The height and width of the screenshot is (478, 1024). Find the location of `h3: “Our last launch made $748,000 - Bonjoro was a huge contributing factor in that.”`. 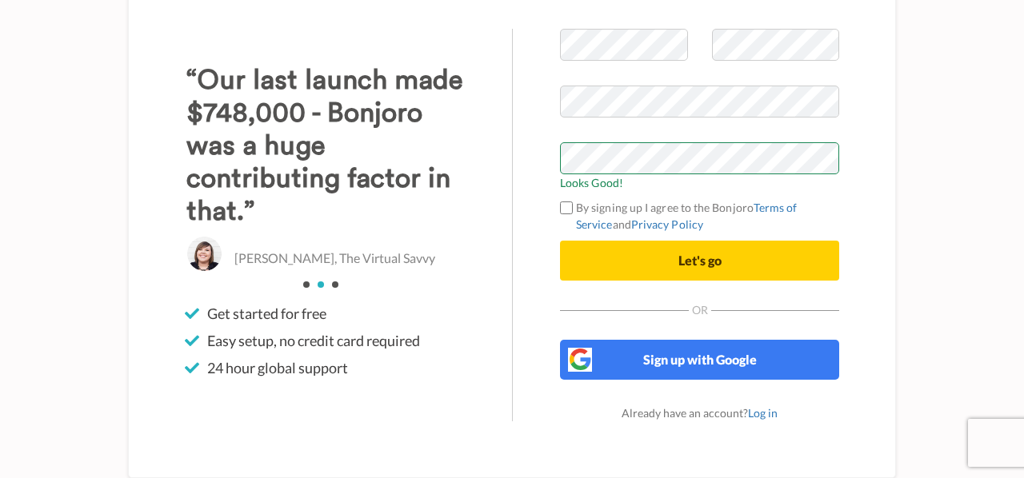

h3: “Our last launch made $748,000 - Bonjoro was a huge contributing factor in that.” is located at coordinates (326, 146).